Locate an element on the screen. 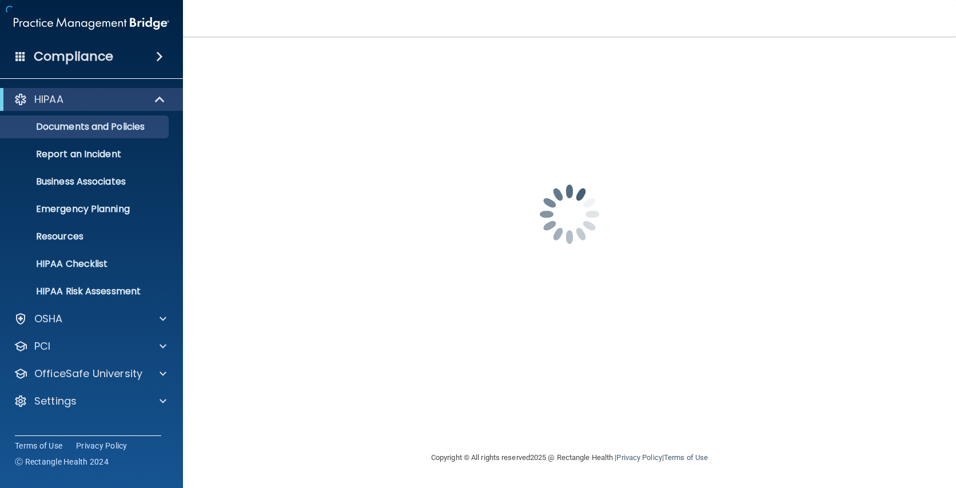  div: Copyright © All rights reserved 2025 @ Rectangle Health | | is located at coordinates (569, 458).